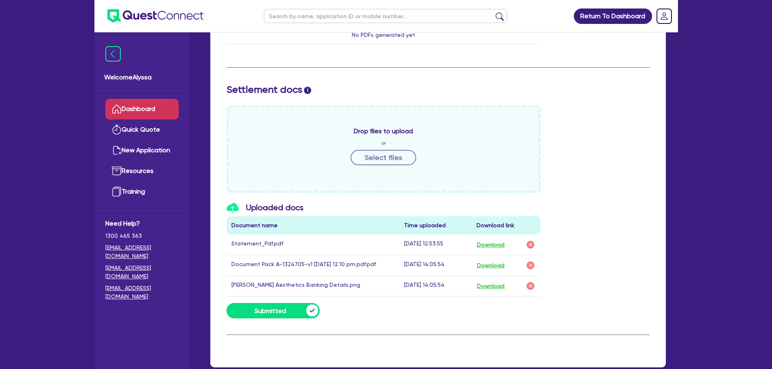 This screenshot has width=772, height=369. What do you see at coordinates (313, 225) in the screenshot?
I see `th: Document name` at bounding box center [313, 225].